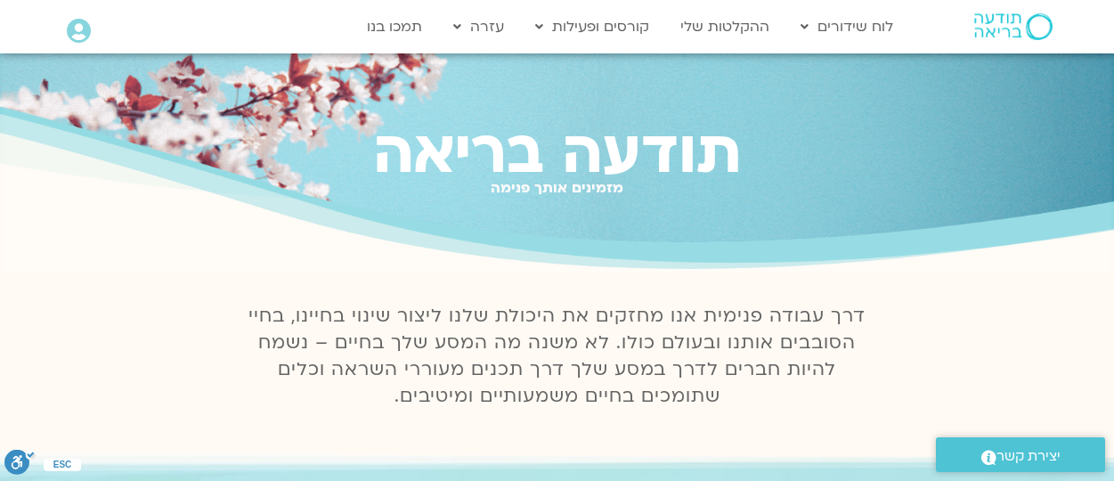 Image resolution: width=1114 pixels, height=481 pixels. I want to click on a: קורסים ופעילות, so click(592, 27).